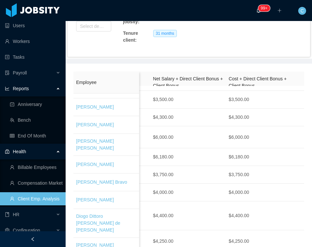 The width and height of the screenshot is (312, 247). I want to click on span: Employee, so click(86, 82).